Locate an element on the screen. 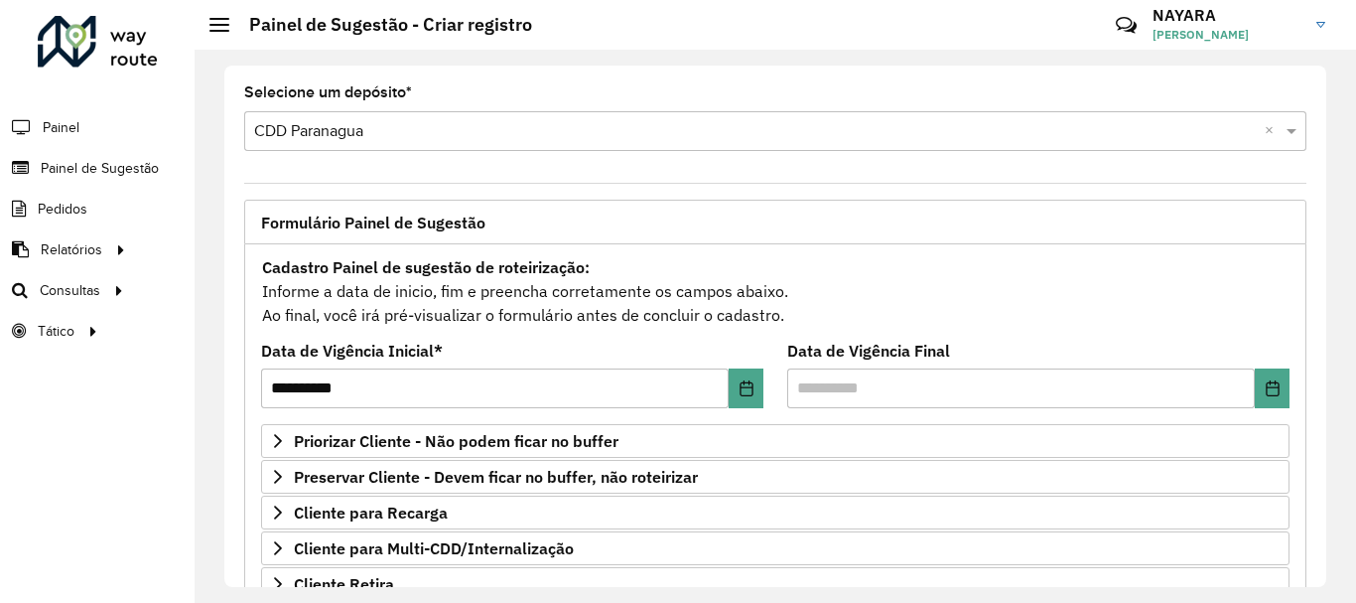  span: Clear all is located at coordinates (1273, 131).